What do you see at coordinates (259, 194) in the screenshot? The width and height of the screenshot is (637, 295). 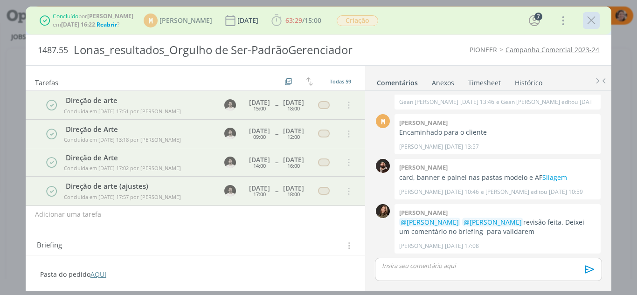 I see `div: 17:00` at bounding box center [259, 194].